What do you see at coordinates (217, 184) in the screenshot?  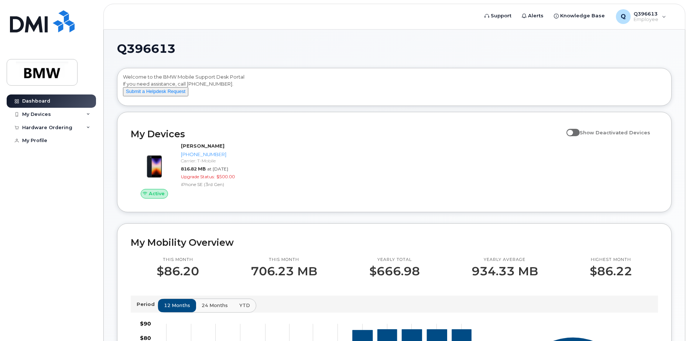 I see `div: iPhone SE (3rd Gen)` at bounding box center [217, 184].